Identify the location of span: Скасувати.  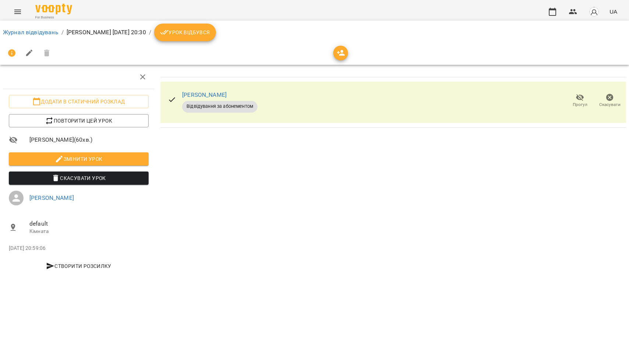
(609, 104).